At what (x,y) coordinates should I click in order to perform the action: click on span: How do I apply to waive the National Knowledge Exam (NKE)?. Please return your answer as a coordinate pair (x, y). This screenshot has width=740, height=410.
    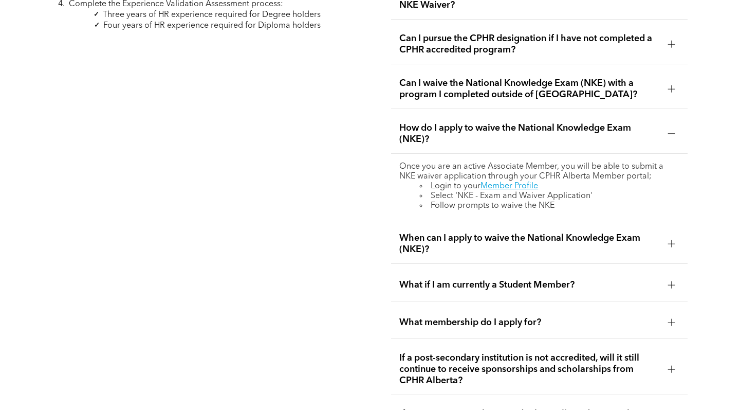
    Looking at the image, I should click on (529, 134).